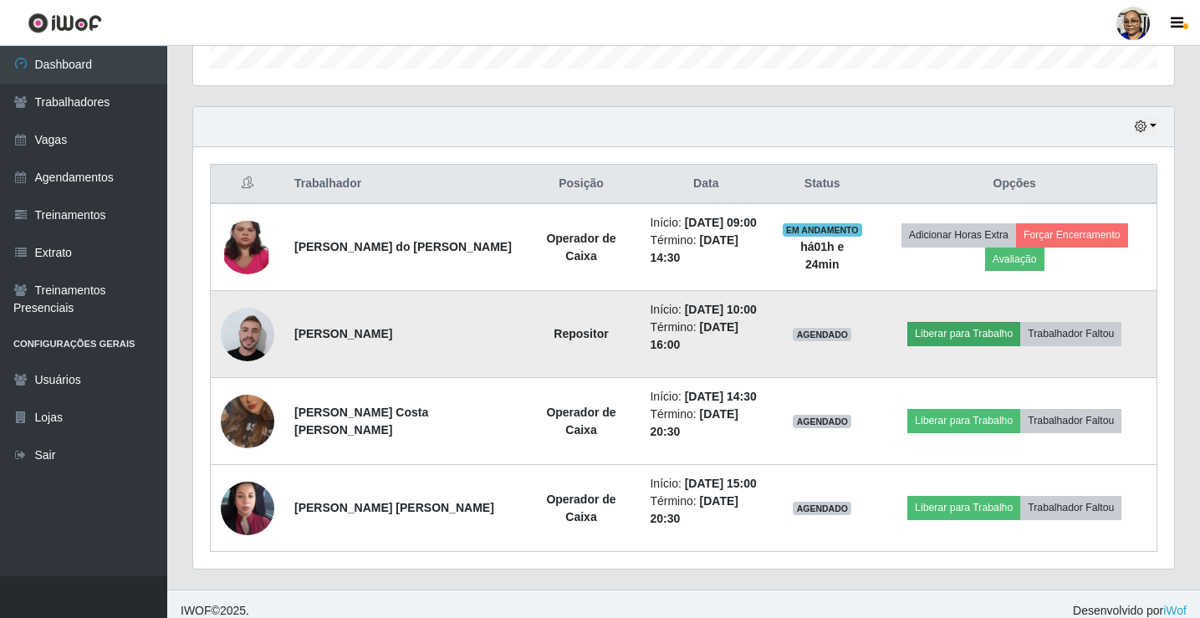 This screenshot has height=618, width=1200. What do you see at coordinates (1072, 235) in the screenshot?
I see `button: Forçar Encerramento` at bounding box center [1072, 235].